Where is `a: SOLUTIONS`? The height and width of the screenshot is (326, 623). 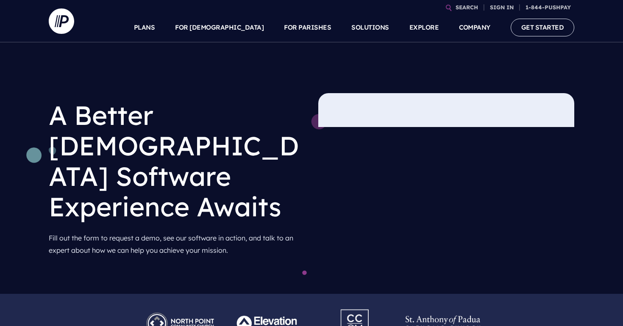 a: SOLUTIONS is located at coordinates (370, 28).